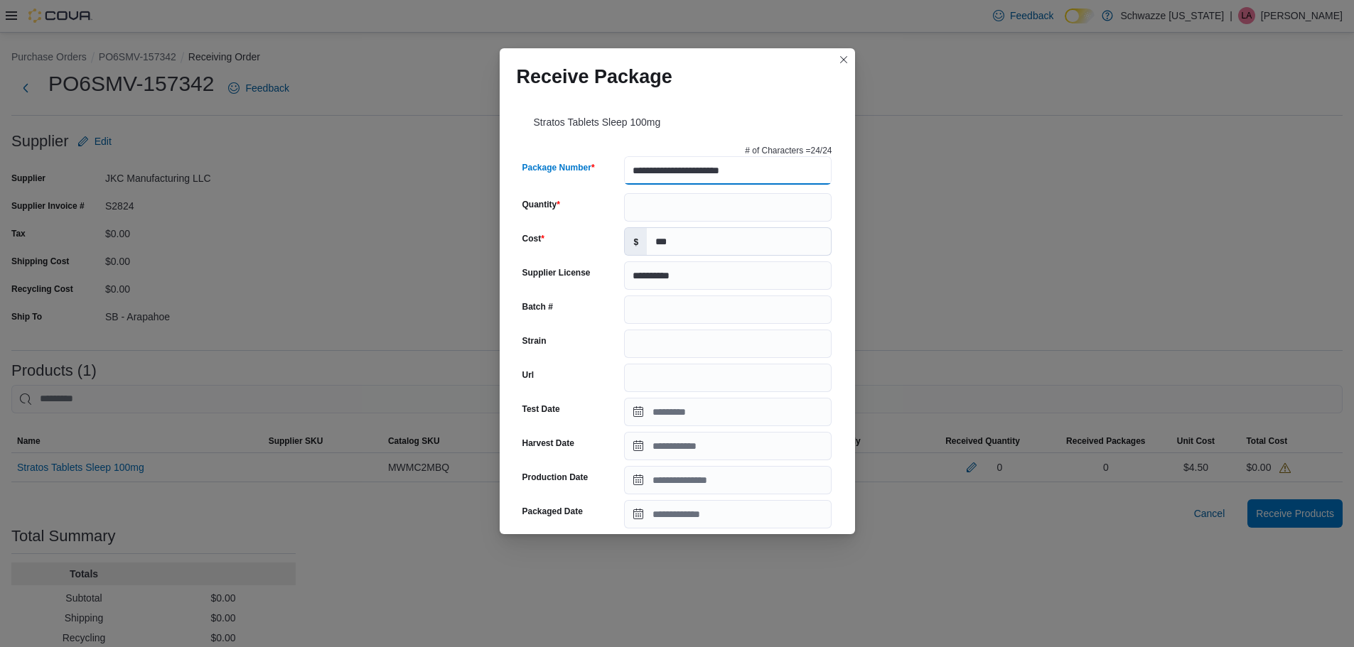 The height and width of the screenshot is (647, 1354). I want to click on label: Batch #, so click(537, 307).